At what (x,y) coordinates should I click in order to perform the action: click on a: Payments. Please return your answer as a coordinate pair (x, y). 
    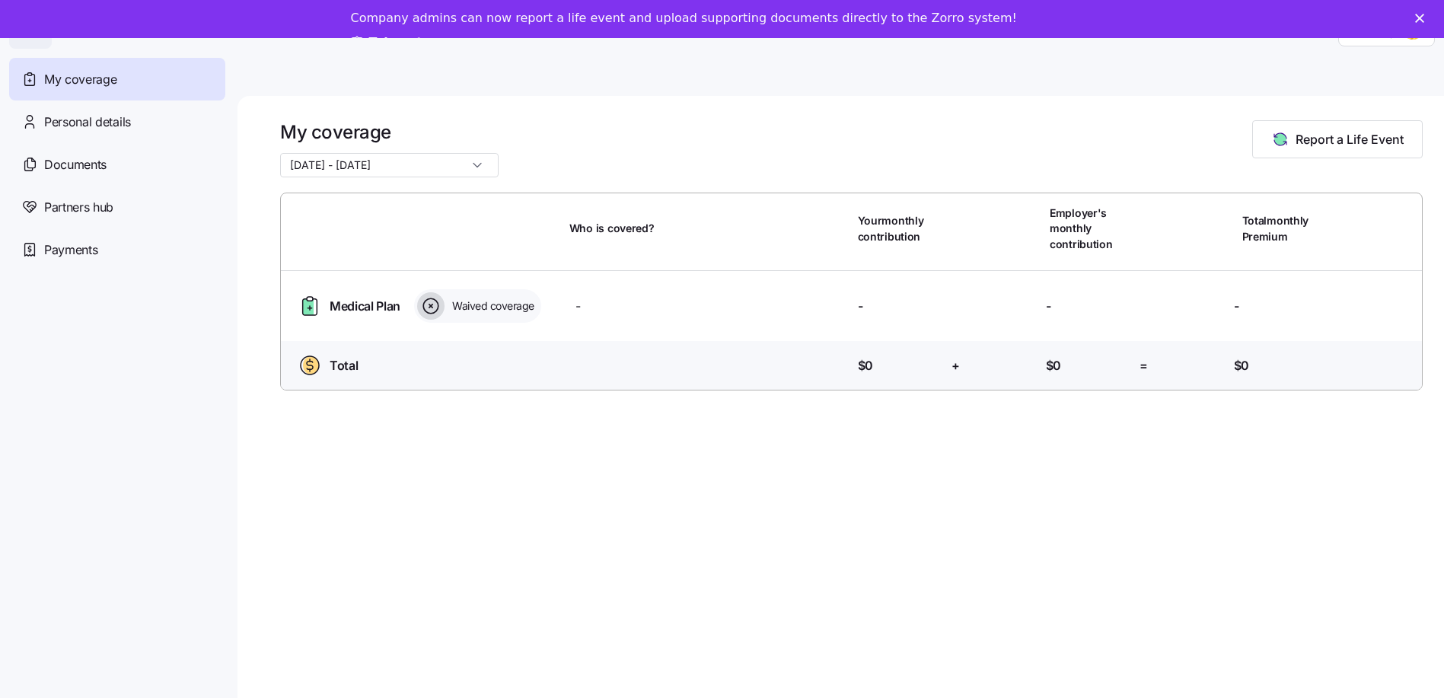
    Looking at the image, I should click on (117, 250).